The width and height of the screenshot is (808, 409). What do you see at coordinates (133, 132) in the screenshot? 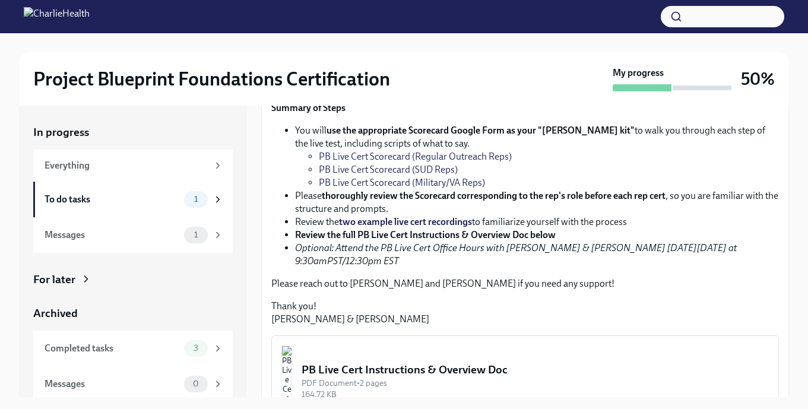
I see `a: In progress` at bounding box center [133, 132].